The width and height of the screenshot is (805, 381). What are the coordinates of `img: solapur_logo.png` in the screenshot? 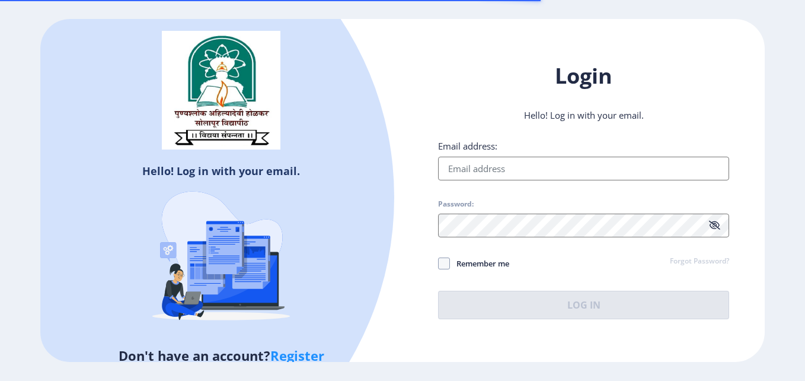 It's located at (221, 90).